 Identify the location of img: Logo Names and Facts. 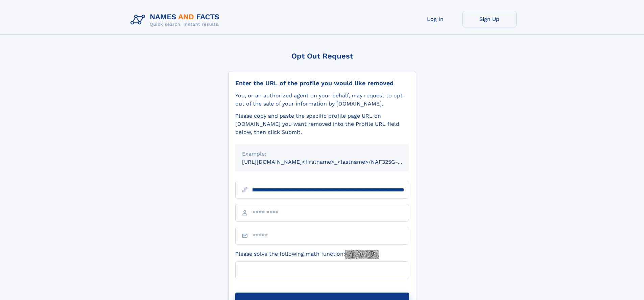
(176, 20).